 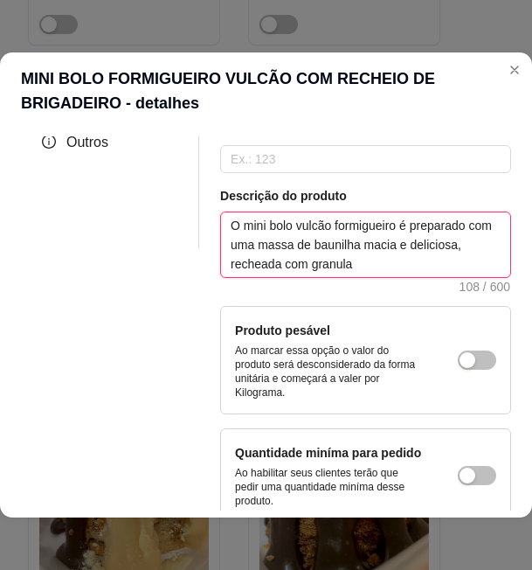 What do you see at coordinates (515, 70) in the screenshot?
I see `button: Close` at bounding box center [515, 70].